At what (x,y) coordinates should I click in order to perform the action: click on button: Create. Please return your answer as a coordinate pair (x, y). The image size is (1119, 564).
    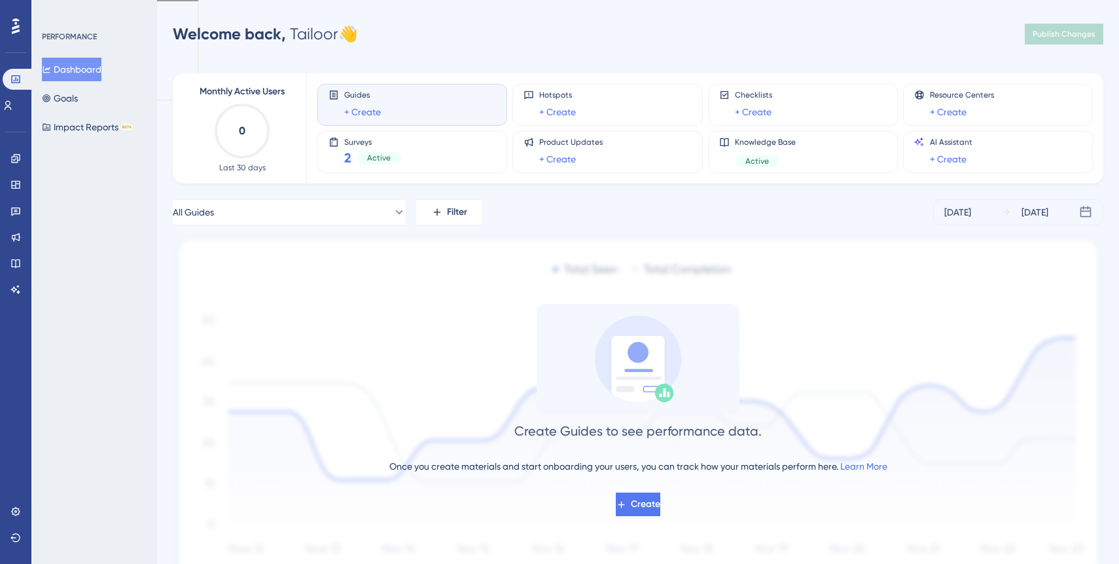
    Looking at the image, I should click on (638, 504).